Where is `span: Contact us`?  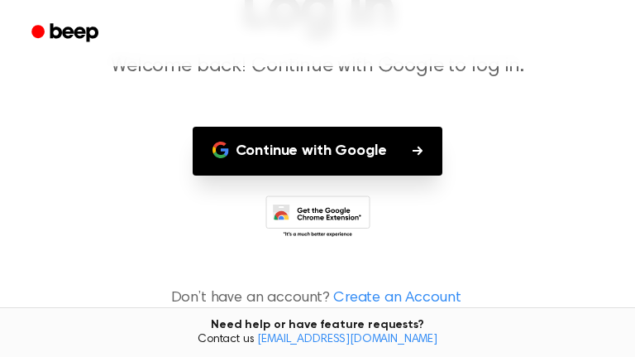 span: Contact us is located at coordinates (318, 340).